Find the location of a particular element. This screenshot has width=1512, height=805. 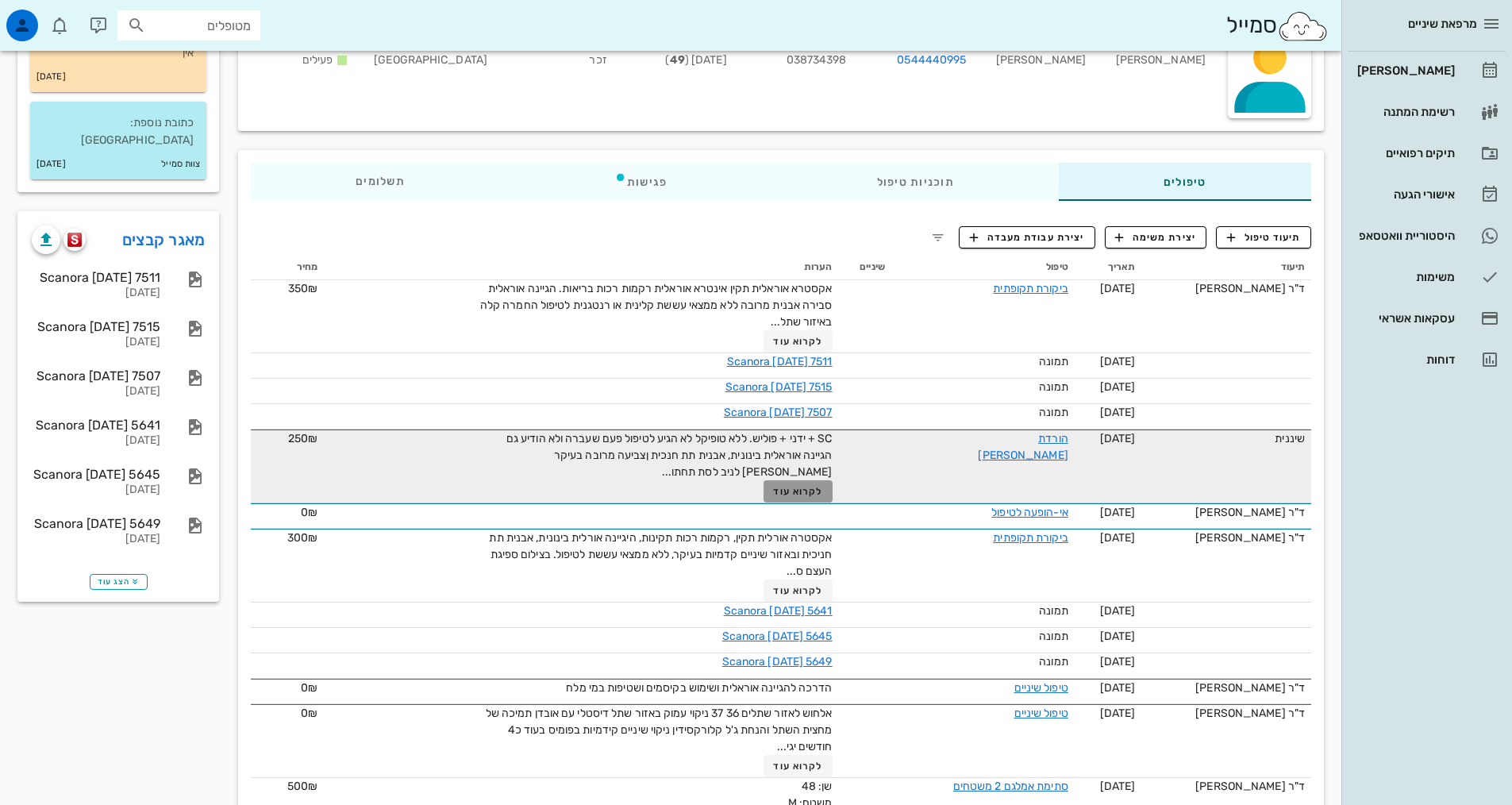

img: SmileCloud logo is located at coordinates (1303, 26).